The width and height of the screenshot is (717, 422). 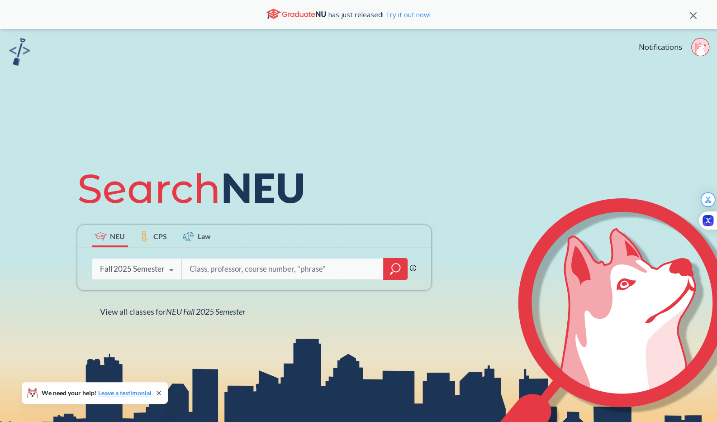 What do you see at coordinates (96, 393) in the screenshot?
I see `span: We need your help!` at bounding box center [96, 393].